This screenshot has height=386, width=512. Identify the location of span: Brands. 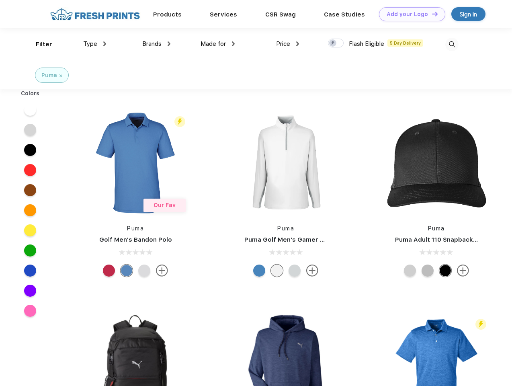
(152, 44).